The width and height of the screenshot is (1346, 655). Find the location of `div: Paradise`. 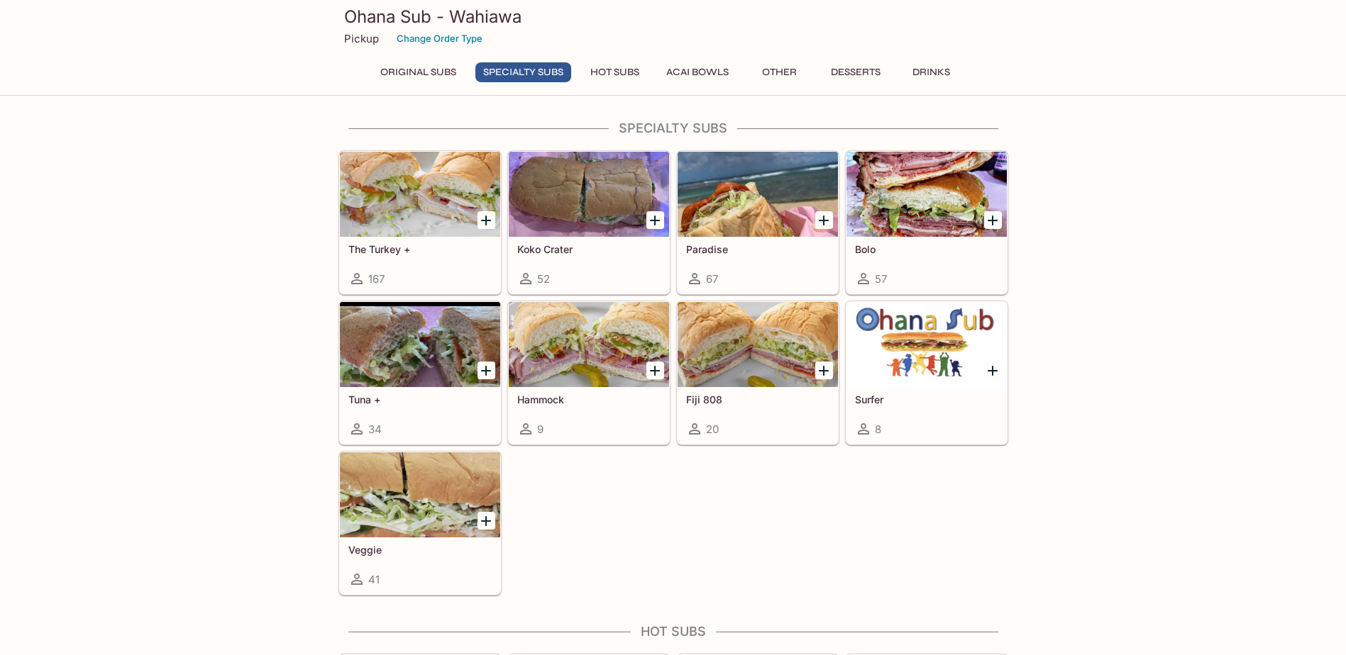

div: Paradise is located at coordinates (758, 194).